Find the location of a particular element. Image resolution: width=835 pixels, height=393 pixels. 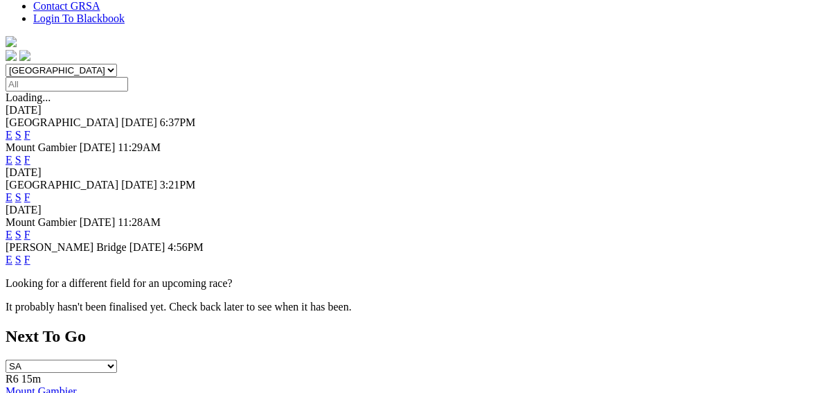

span: R6 is located at coordinates (12, 378).